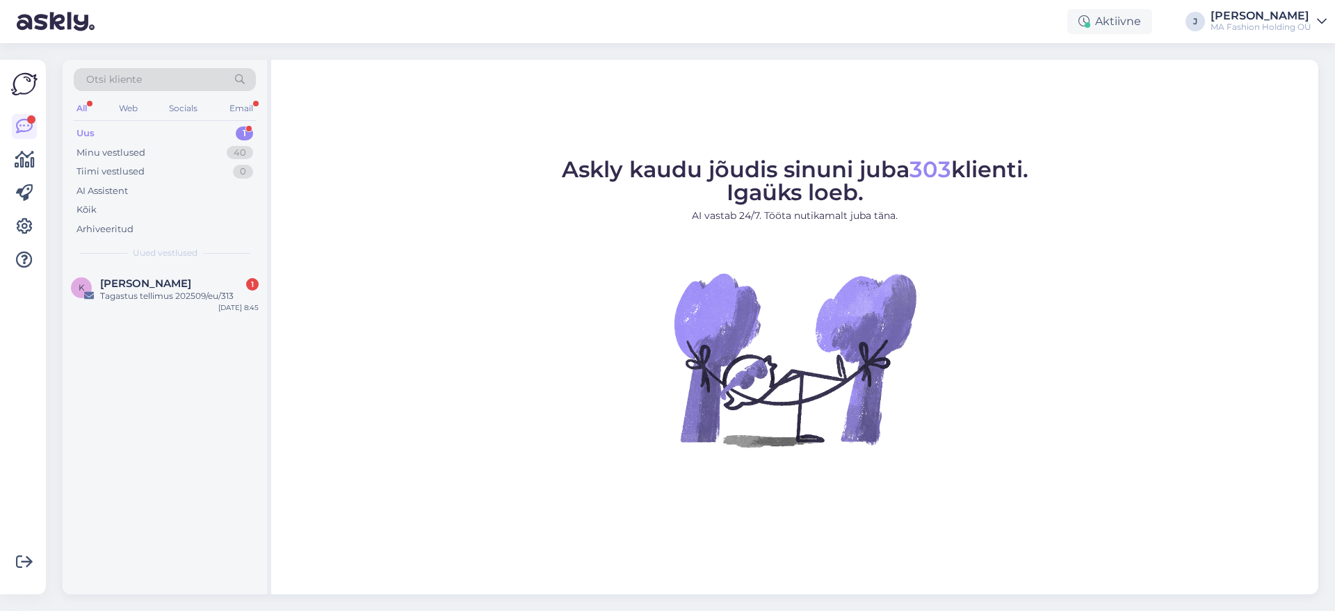 Image resolution: width=1335 pixels, height=611 pixels. What do you see at coordinates (1110, 22) in the screenshot?
I see `div: Aktiivne` at bounding box center [1110, 22].